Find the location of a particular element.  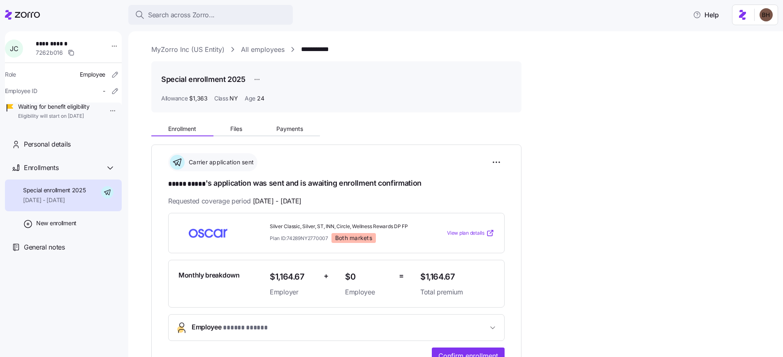

a: MyZorro Inc (US Entity) is located at coordinates (188, 49).